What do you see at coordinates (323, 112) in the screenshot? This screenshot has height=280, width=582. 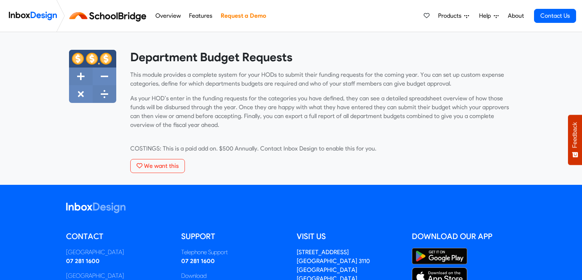 I see `p: As your HOD’s enter in the funding requests for the categories you have defined, they can see a d...` at bounding box center [323, 112].